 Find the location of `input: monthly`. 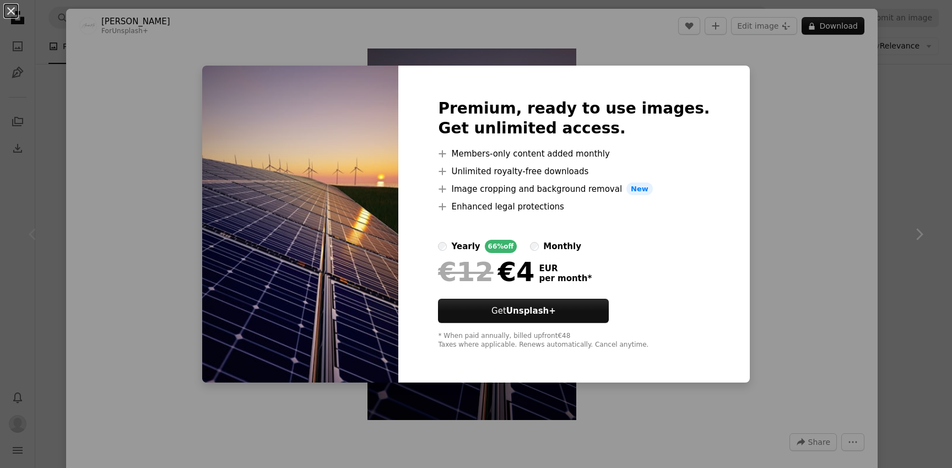

input: monthly is located at coordinates (535, 246).